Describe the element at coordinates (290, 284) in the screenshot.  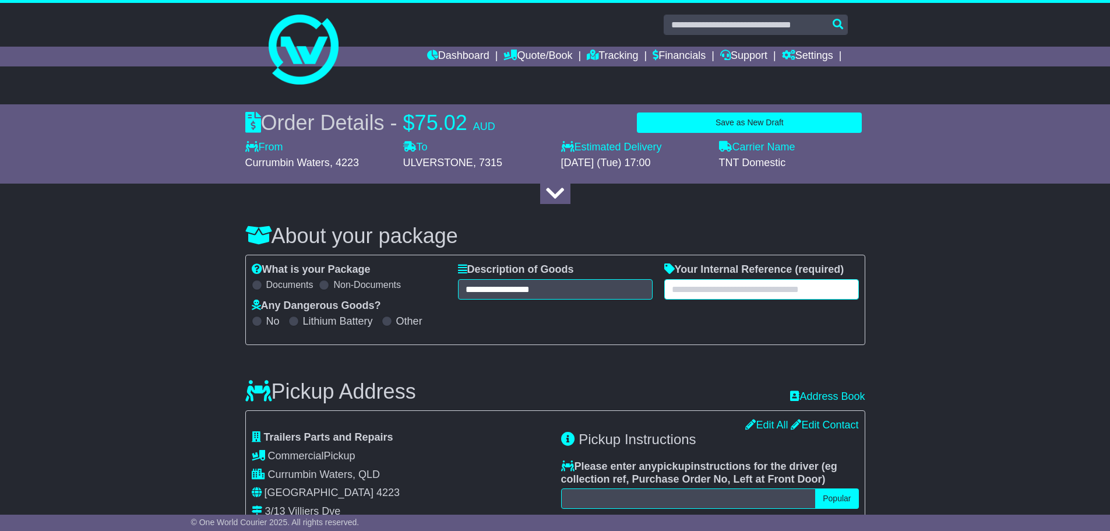
I see `label: Documents` at that location.